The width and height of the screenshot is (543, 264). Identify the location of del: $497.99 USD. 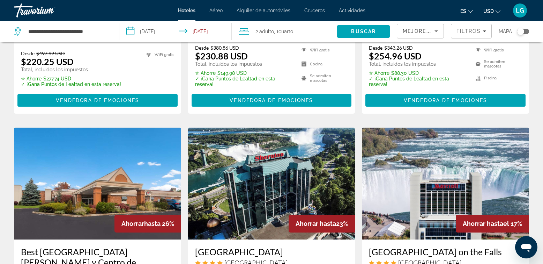
(51, 53).